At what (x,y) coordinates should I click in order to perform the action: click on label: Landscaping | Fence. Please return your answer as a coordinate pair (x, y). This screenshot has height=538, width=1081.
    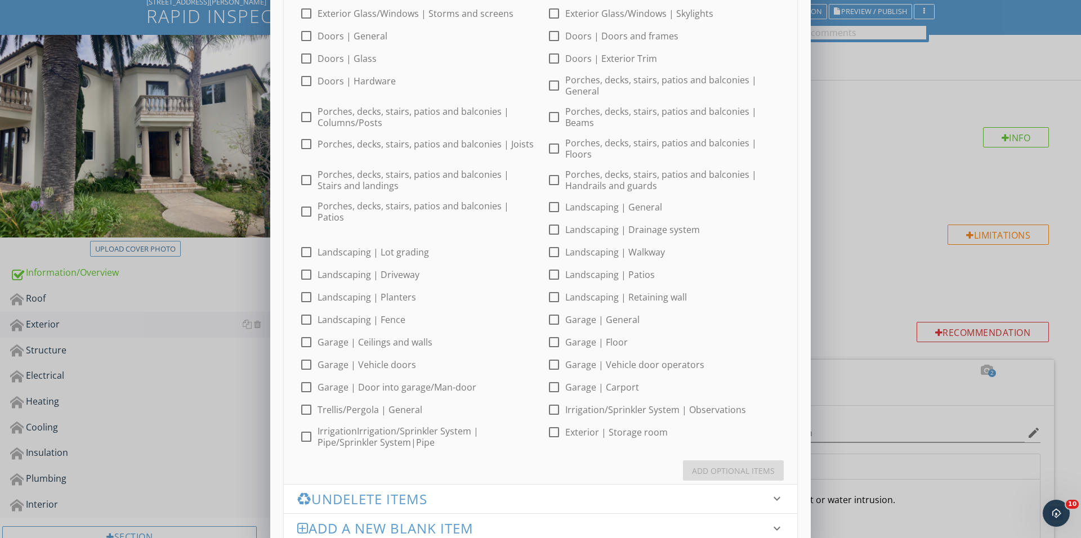
    Looking at the image, I should click on (361, 320).